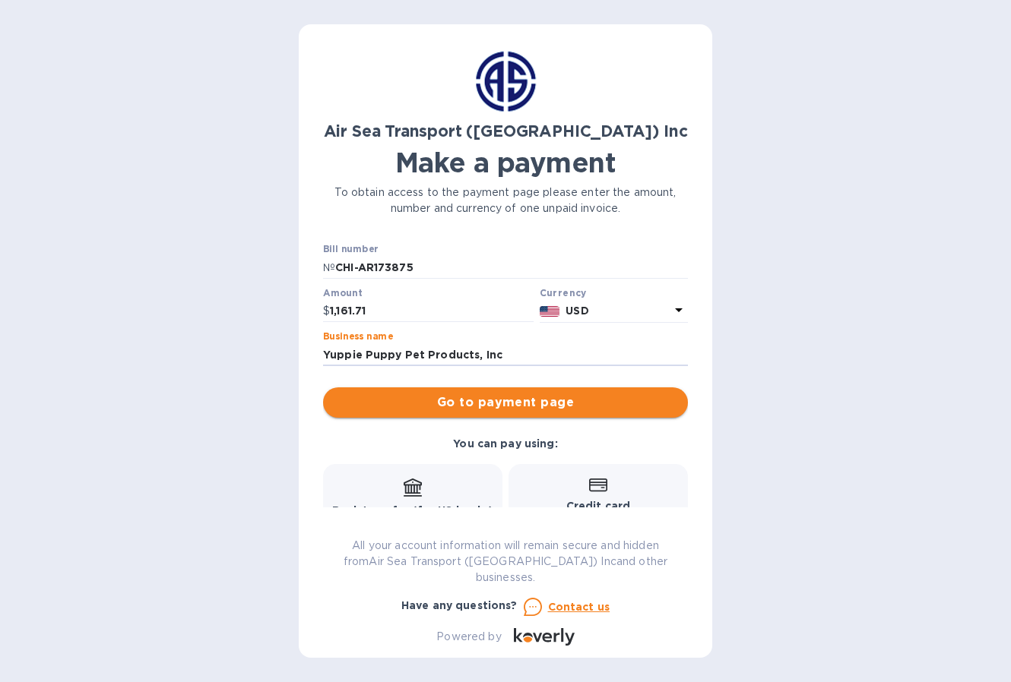  Describe the element at coordinates (468, 637) in the screenshot. I see `p: Powered by` at that location.